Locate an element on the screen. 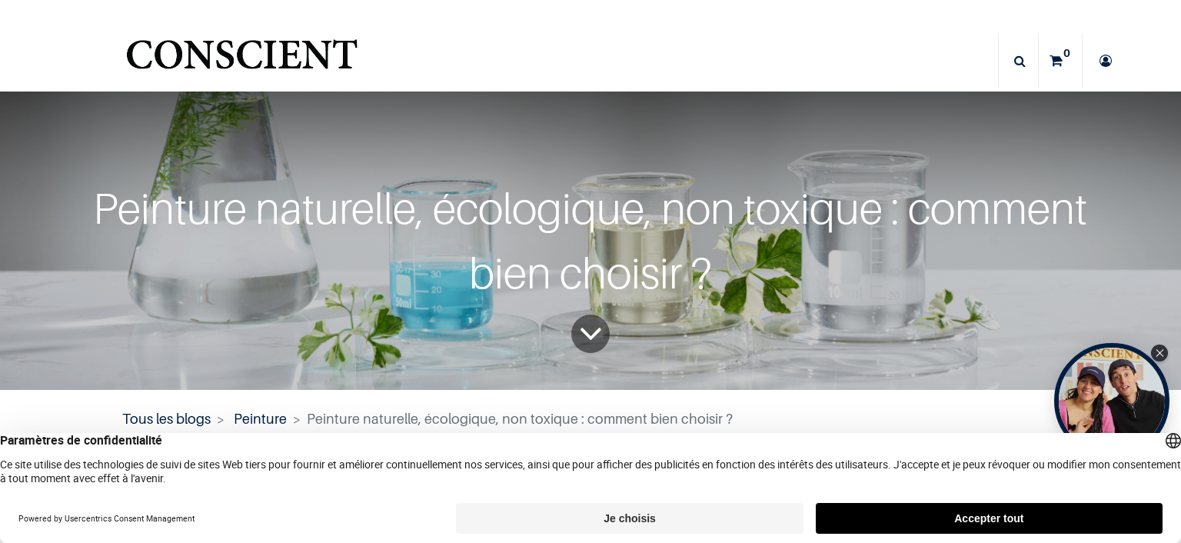 The image size is (1181, 543). div: Peinture naturelle, écologique, non toxique : comment bien choisir ? is located at coordinates (590, 241).